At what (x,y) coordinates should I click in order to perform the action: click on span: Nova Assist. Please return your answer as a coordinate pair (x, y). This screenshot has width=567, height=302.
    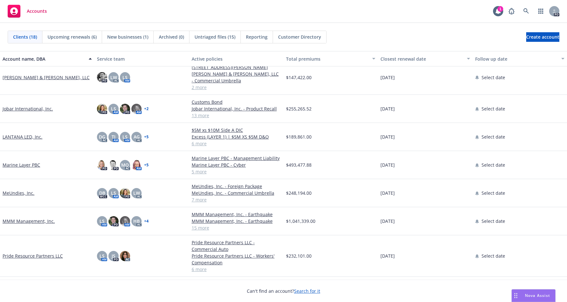
    Looking at the image, I should click on (537, 295).